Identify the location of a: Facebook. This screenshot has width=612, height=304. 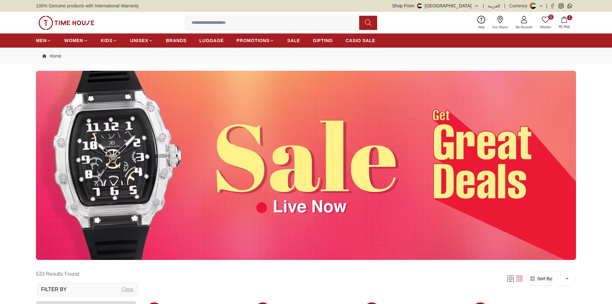
(552, 6).